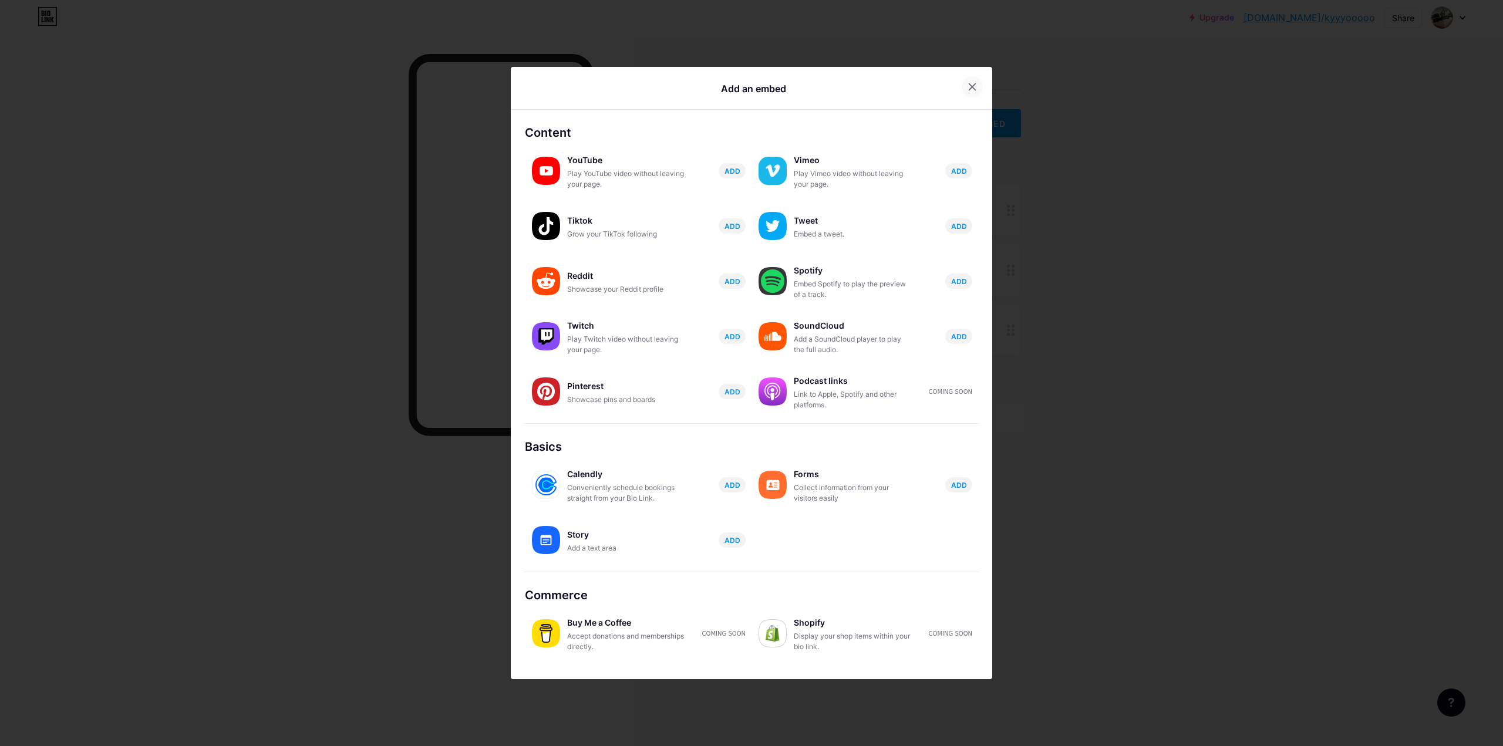 This screenshot has height=746, width=1503. What do you see at coordinates (752, 447) in the screenshot?
I see `div: Basics` at bounding box center [752, 447].